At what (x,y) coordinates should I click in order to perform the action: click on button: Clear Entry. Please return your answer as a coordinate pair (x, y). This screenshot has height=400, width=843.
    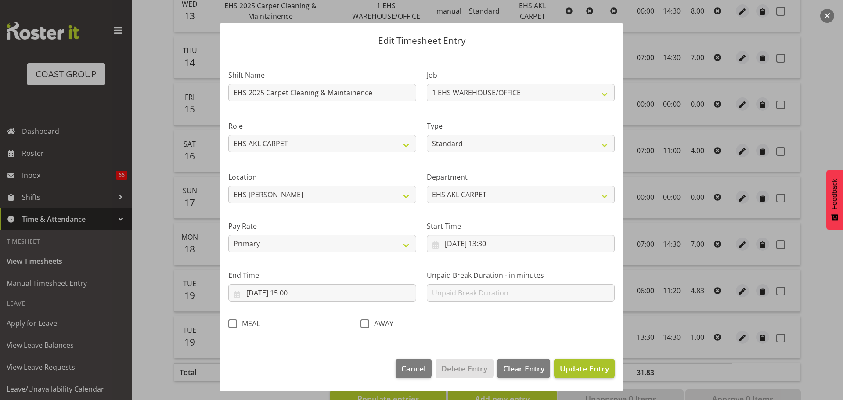
    Looking at the image, I should click on (524, 369).